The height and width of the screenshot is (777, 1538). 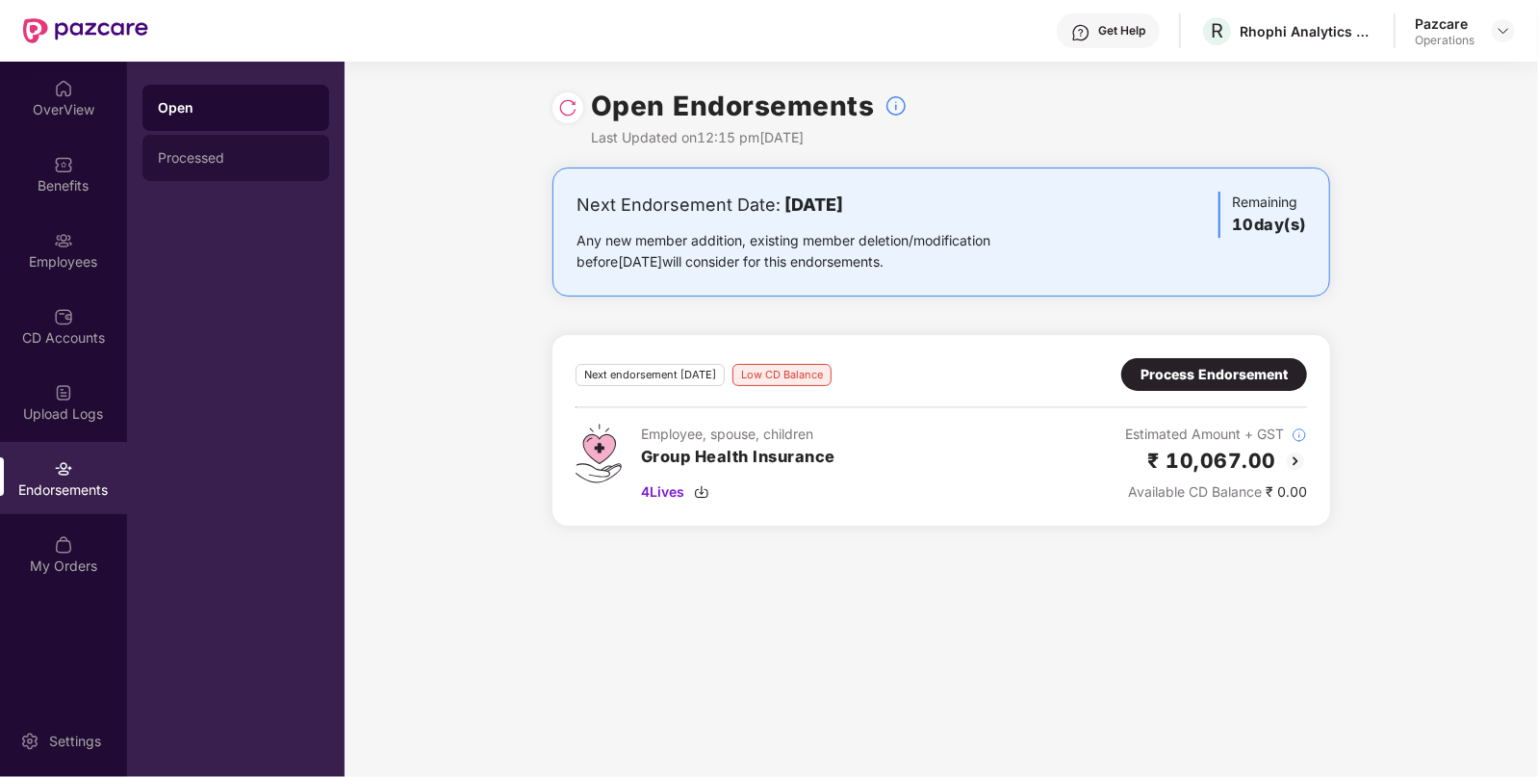 What do you see at coordinates (64, 89) in the screenshot?
I see `img: svg+xml;base64,PHN2ZyBpZD0iSG9tZSIgeG1sbnM9Imh0dHA6Ly93d3cudzMub3JnLzIwMDAvc3ZnIiB3aWR0aD0iMjAiIG...` at bounding box center [64, 89].